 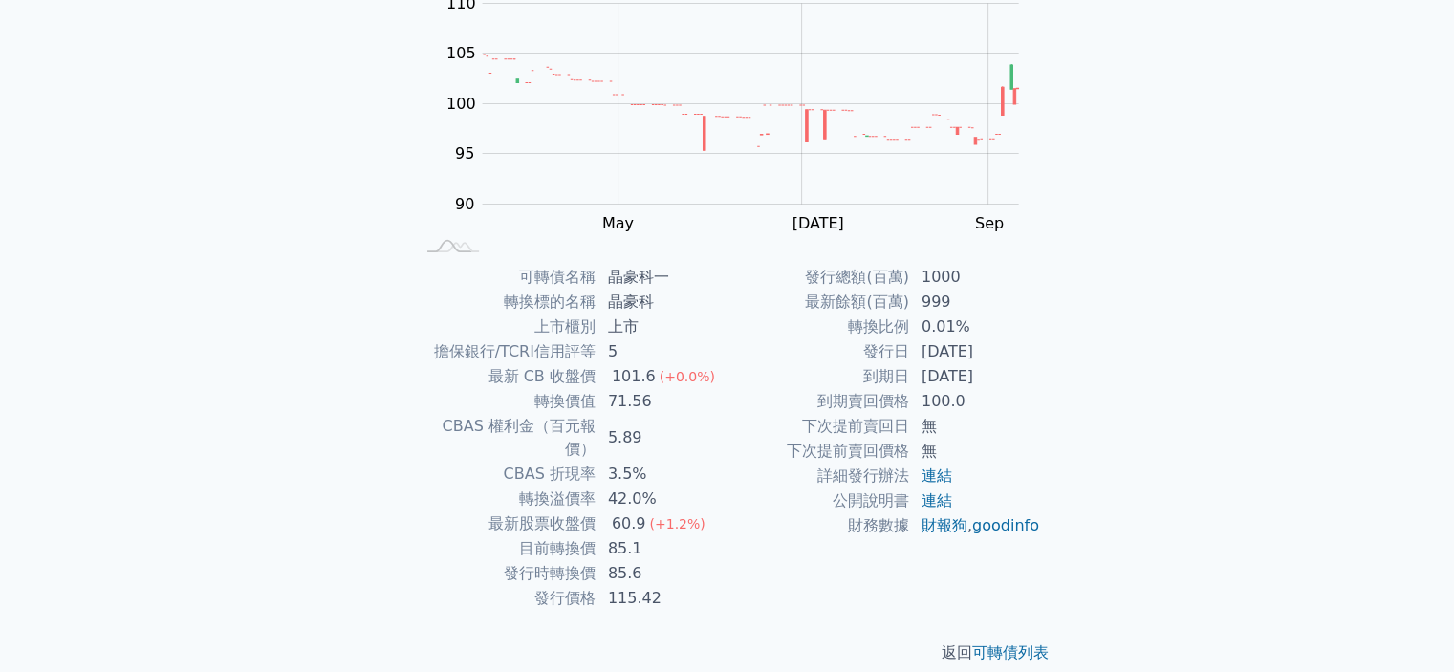 I want to click on td: 上市, so click(x=662, y=327).